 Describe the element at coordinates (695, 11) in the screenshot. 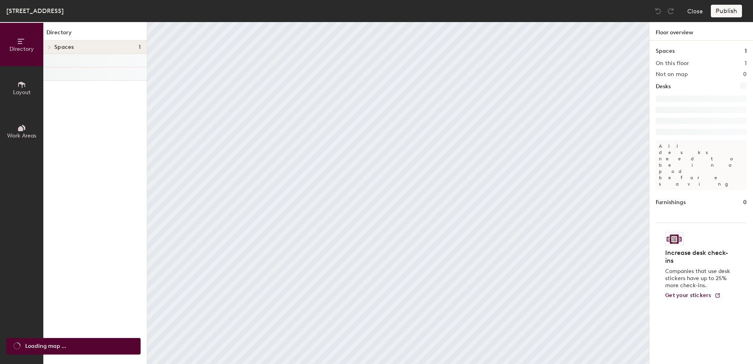

I see `button: Close` at that location.